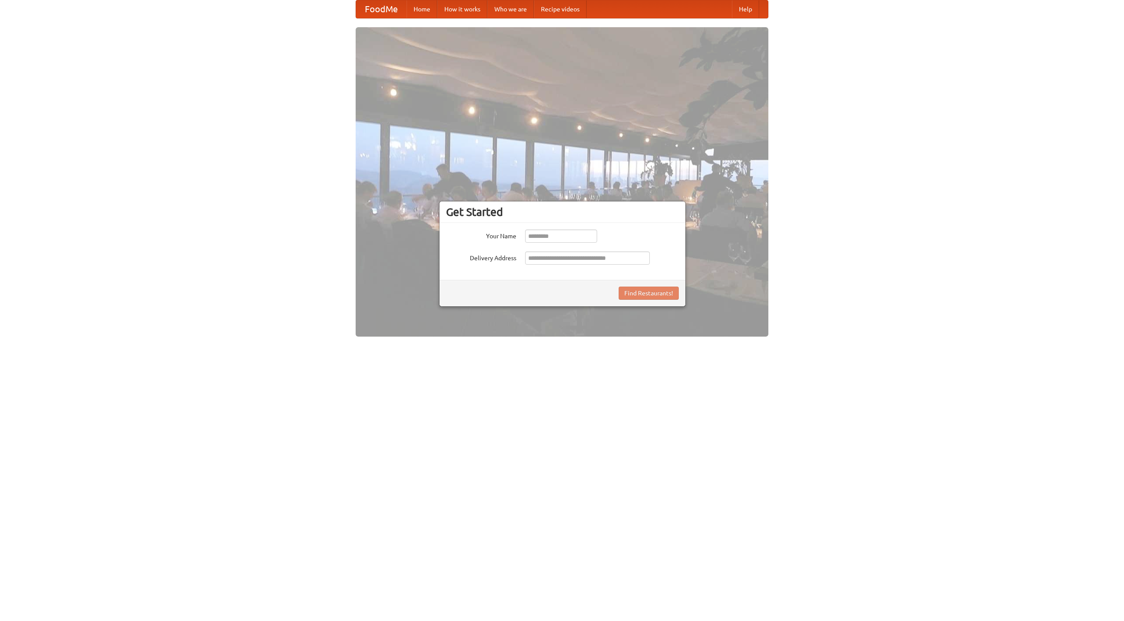 The width and height of the screenshot is (1124, 621). Describe the element at coordinates (381, 9) in the screenshot. I see `a: FoodMe` at that location.